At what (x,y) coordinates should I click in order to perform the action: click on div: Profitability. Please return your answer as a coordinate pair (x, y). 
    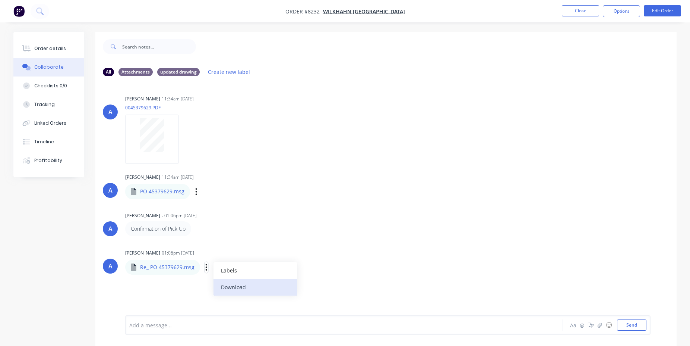
    Looking at the image, I should click on (48, 160).